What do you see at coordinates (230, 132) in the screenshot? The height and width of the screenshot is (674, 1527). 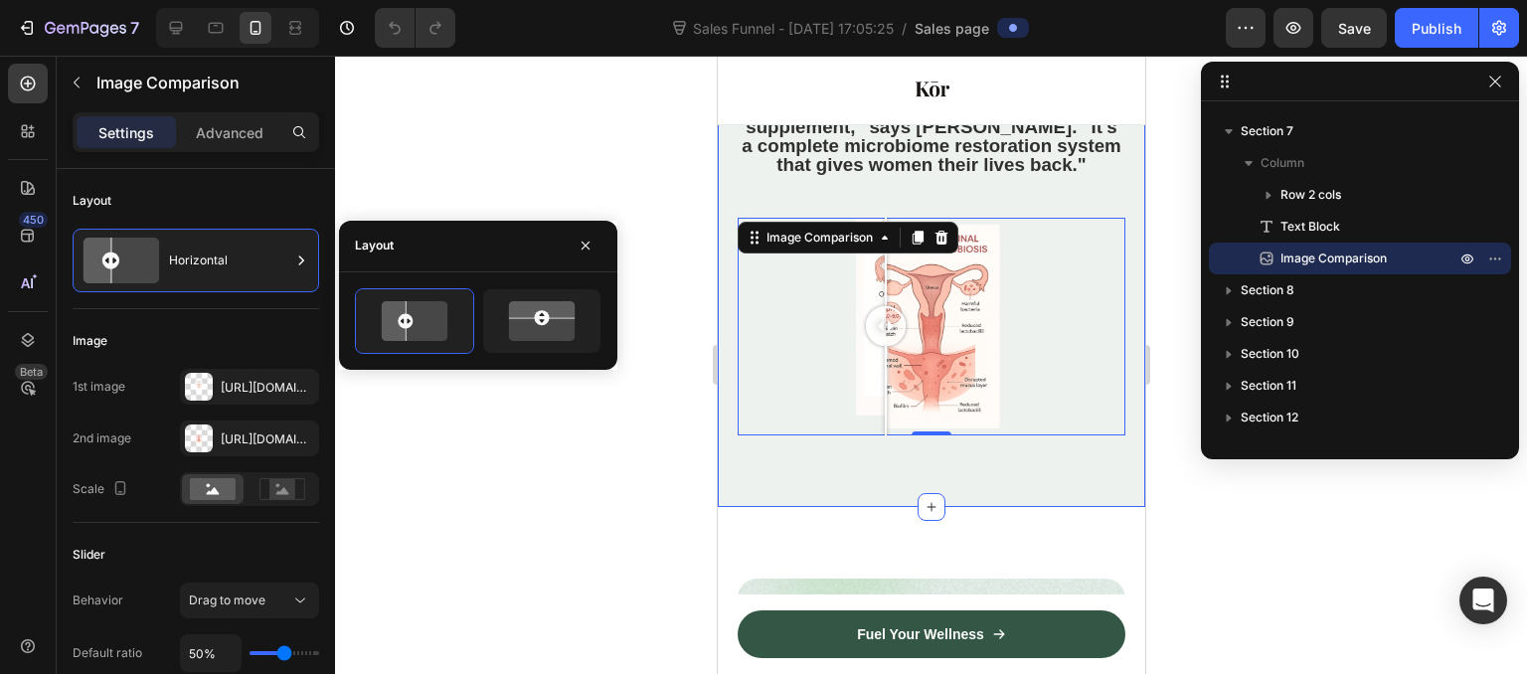 I see `p: Advanced` at bounding box center [230, 132].